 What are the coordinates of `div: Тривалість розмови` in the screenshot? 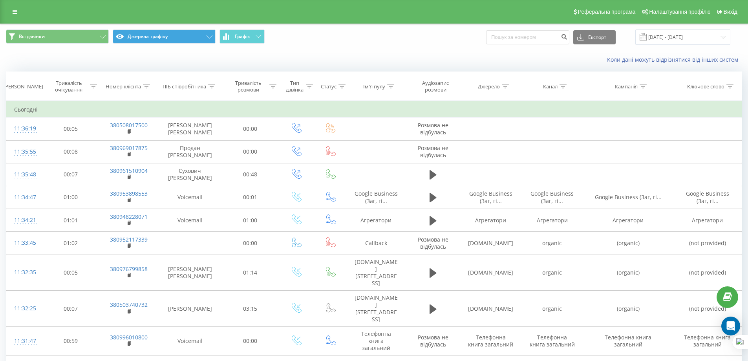 It's located at (248, 86).